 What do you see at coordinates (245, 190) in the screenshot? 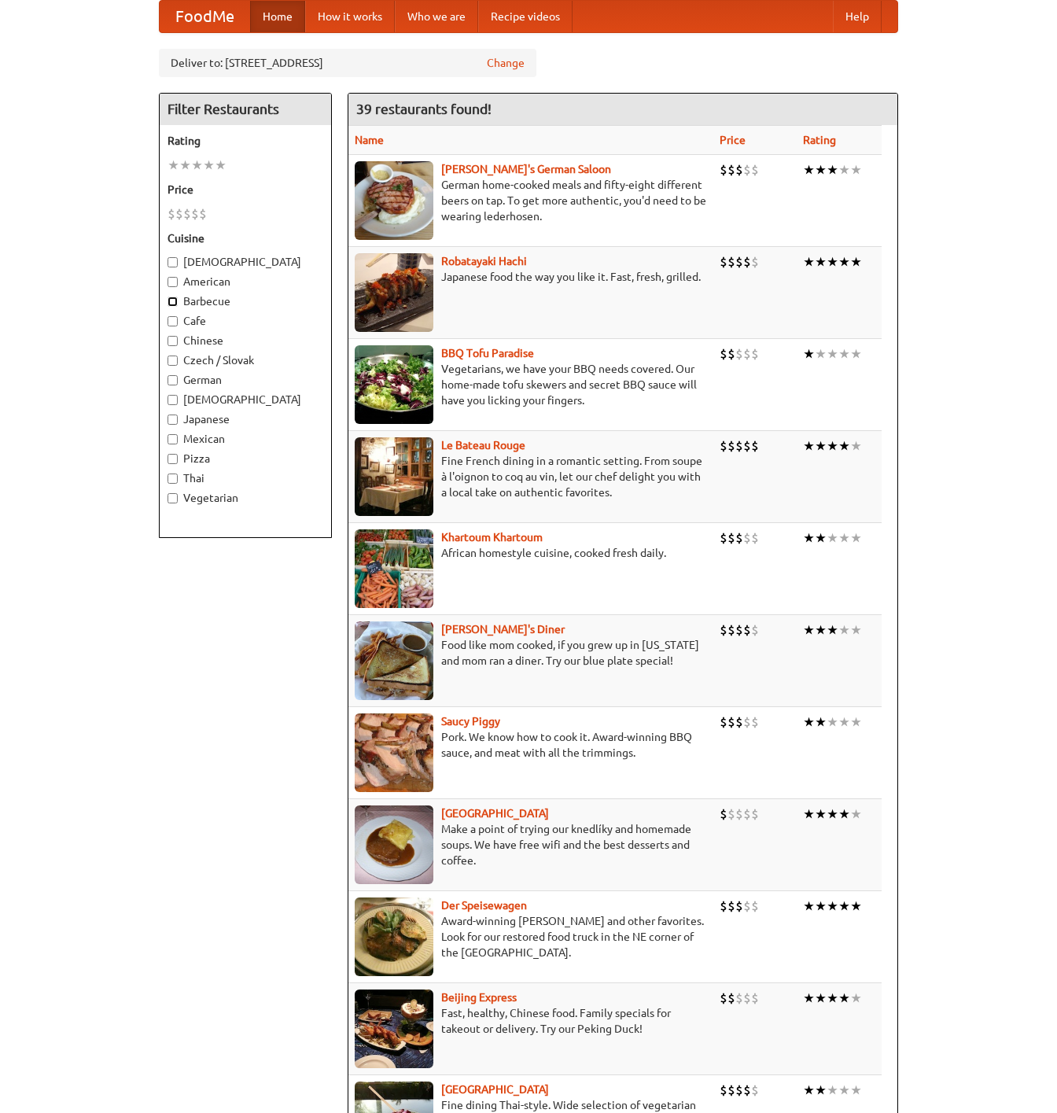
I see `h5: Price` at bounding box center [245, 190].